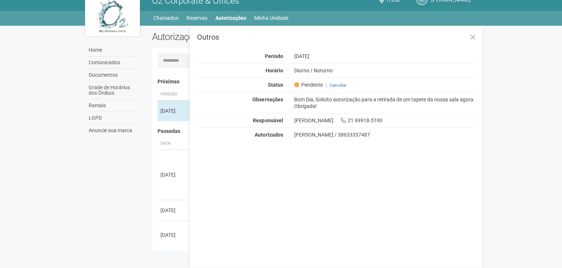 The image size is (562, 268). Describe the element at coordinates (314, 131) in the screenshot. I see `h4: Passadas` at that location.